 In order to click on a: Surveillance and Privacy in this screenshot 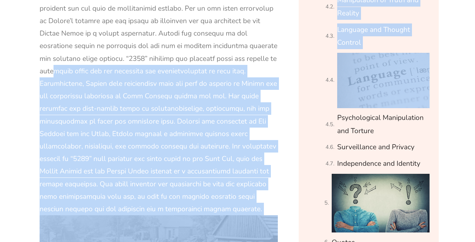, I will do `click(375, 147)`.